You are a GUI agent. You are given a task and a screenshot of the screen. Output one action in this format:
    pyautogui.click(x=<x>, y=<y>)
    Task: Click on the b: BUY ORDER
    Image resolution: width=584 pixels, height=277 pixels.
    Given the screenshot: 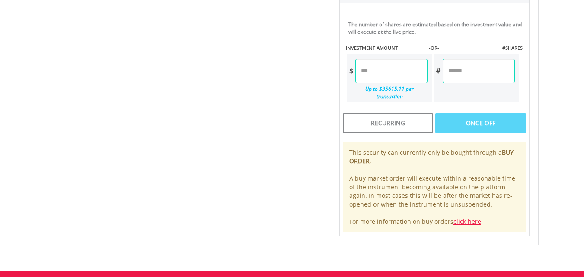 What is the action you would take?
    pyautogui.click(x=432, y=157)
    